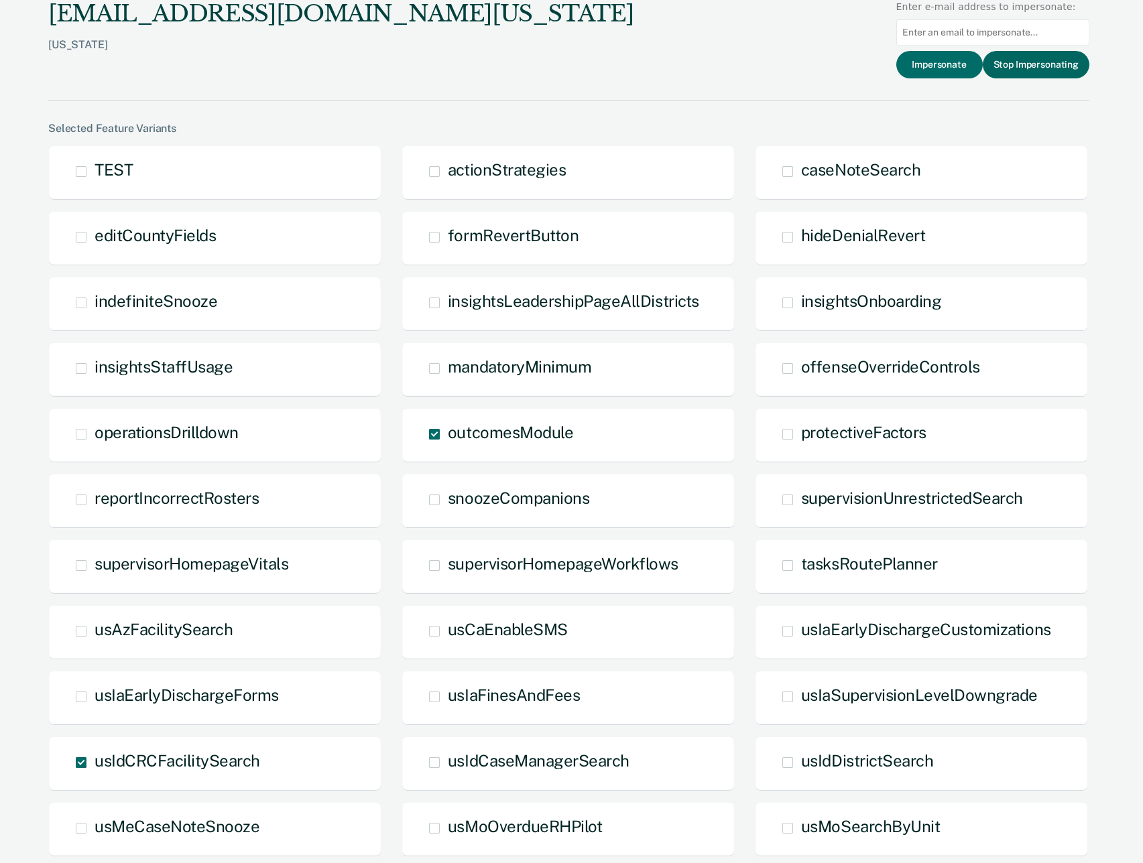  Describe the element at coordinates (113, 170) in the screenshot. I see `span: TEST` at that location.